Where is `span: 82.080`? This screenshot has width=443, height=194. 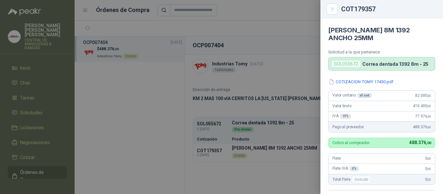
span: 82.080 is located at coordinates (423, 96).